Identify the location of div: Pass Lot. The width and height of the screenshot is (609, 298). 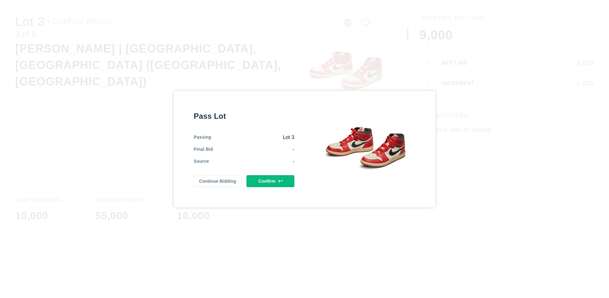
(244, 116).